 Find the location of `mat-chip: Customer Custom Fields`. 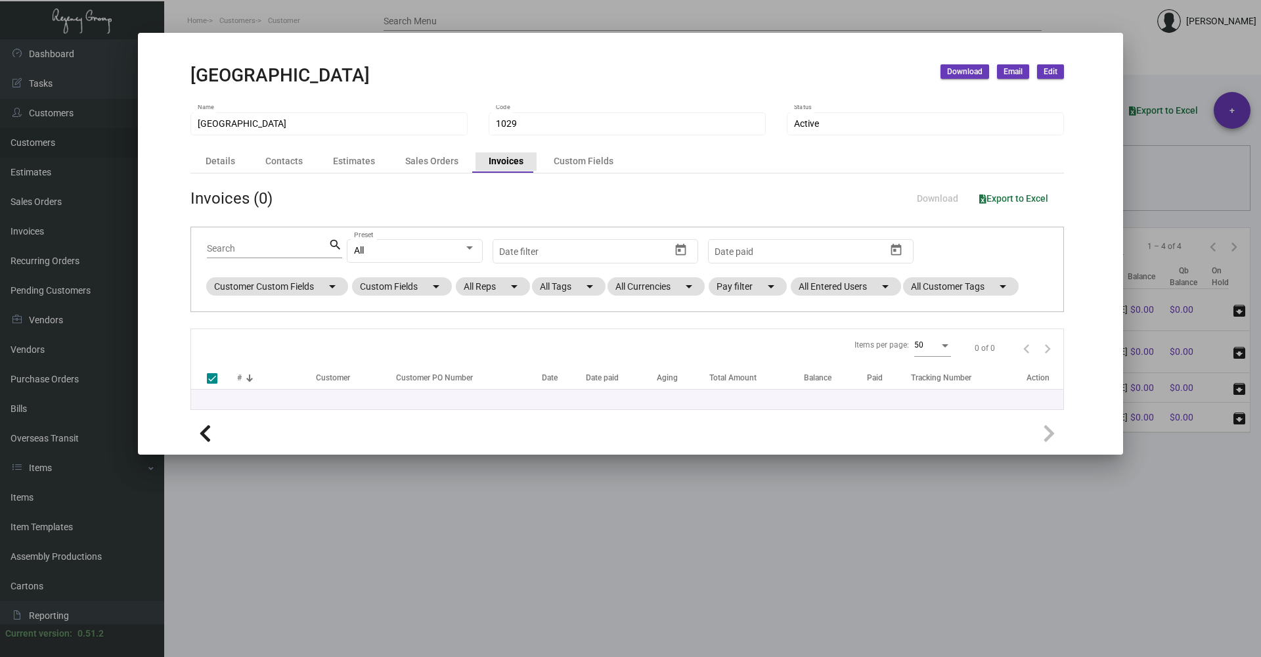

mat-chip: Customer Custom Fields is located at coordinates (277, 286).